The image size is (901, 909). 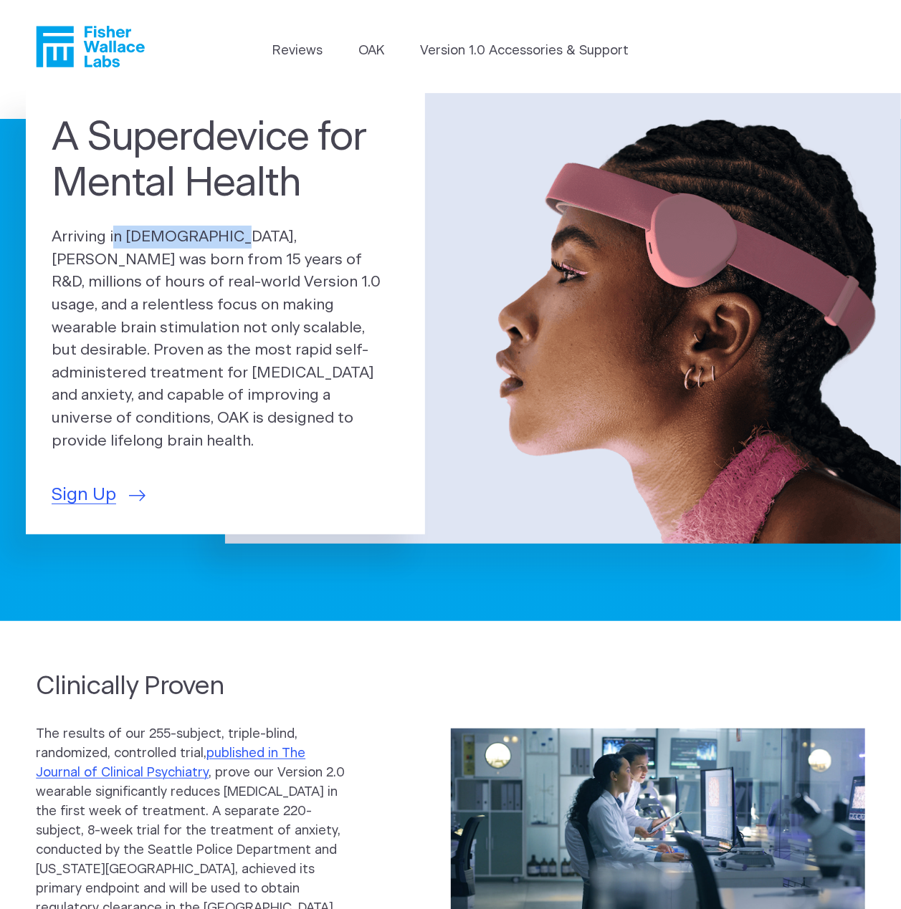 I want to click on a: OAK, so click(x=371, y=51).